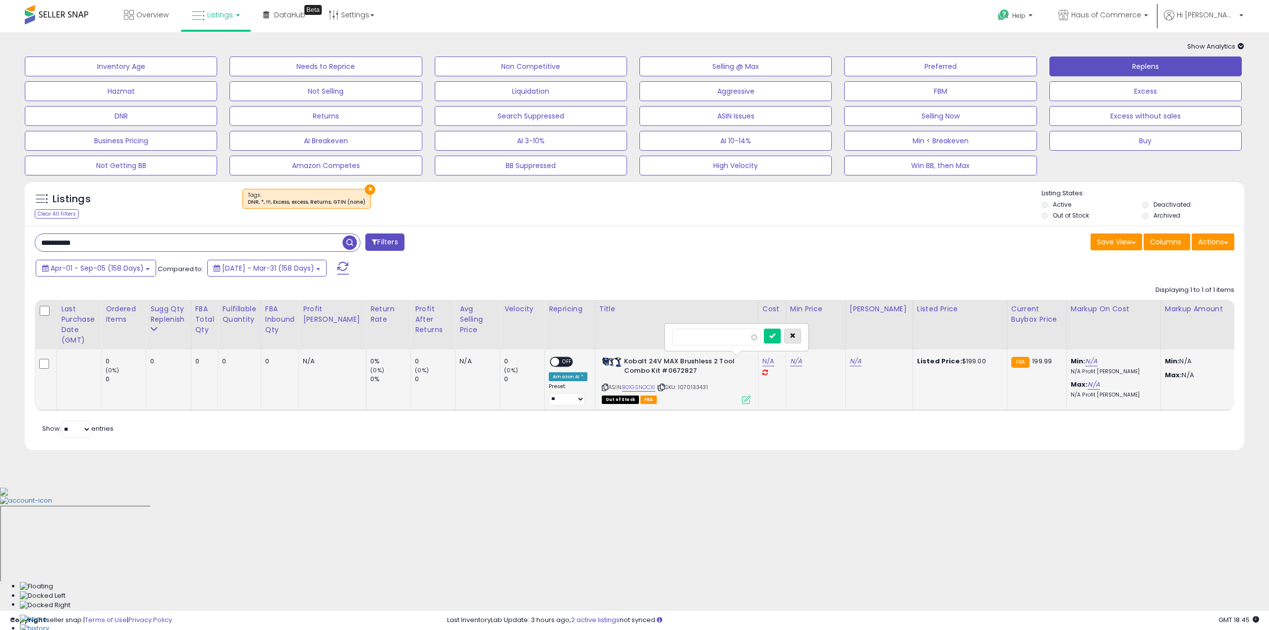 This screenshot has width=1269, height=630. What do you see at coordinates (306, 202) in the screenshot?
I see `div: DNR, *, !!!, Excess, excess, Returns, GTIN (none)` at bounding box center [306, 202].